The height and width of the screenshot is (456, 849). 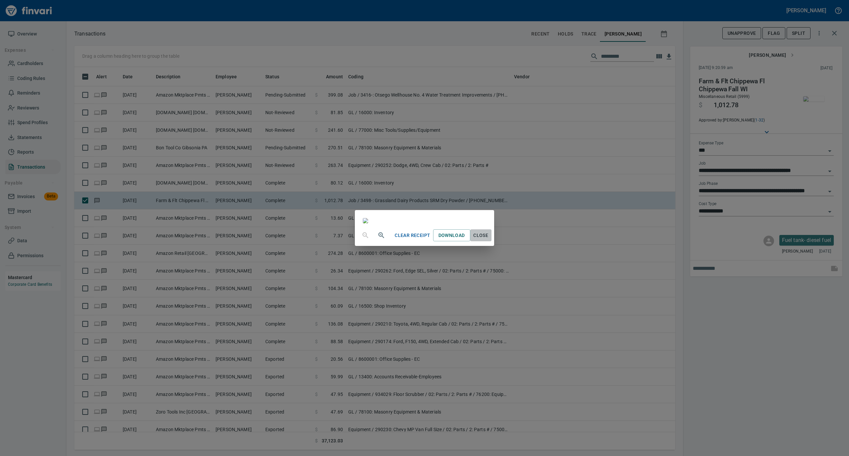 I want to click on span: Clear Receipt, so click(x=412, y=235).